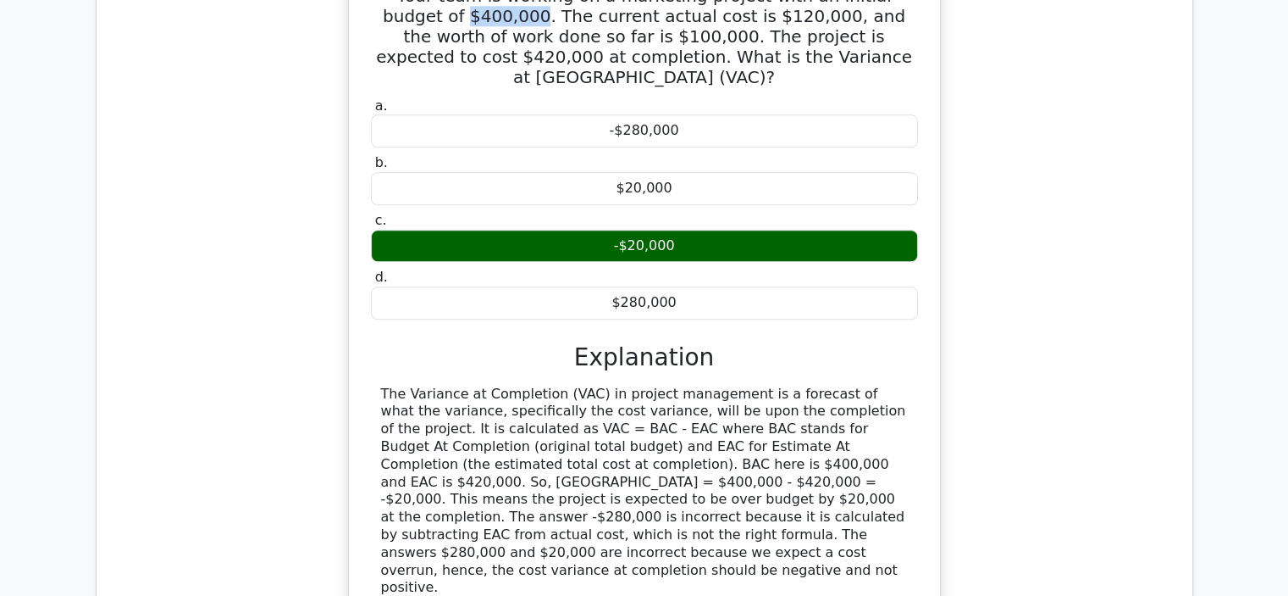  What do you see at coordinates (645, 302) in the screenshot?
I see `div: $280,000` at bounding box center [645, 302].